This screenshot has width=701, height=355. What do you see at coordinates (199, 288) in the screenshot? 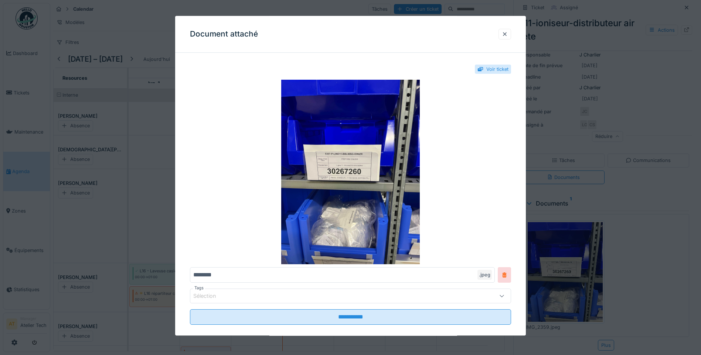
I see `label: Tags` at bounding box center [199, 288].